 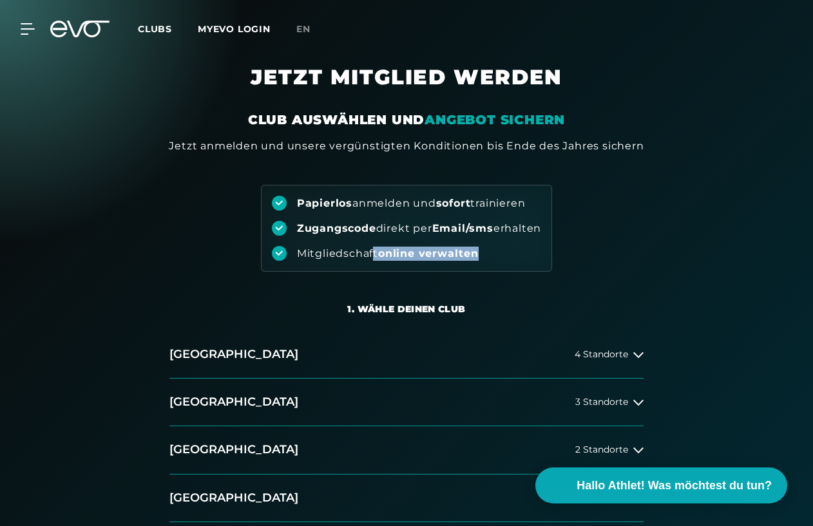 I want to click on h1: JETZT MITGLIED WERDEN, so click(x=407, y=88).